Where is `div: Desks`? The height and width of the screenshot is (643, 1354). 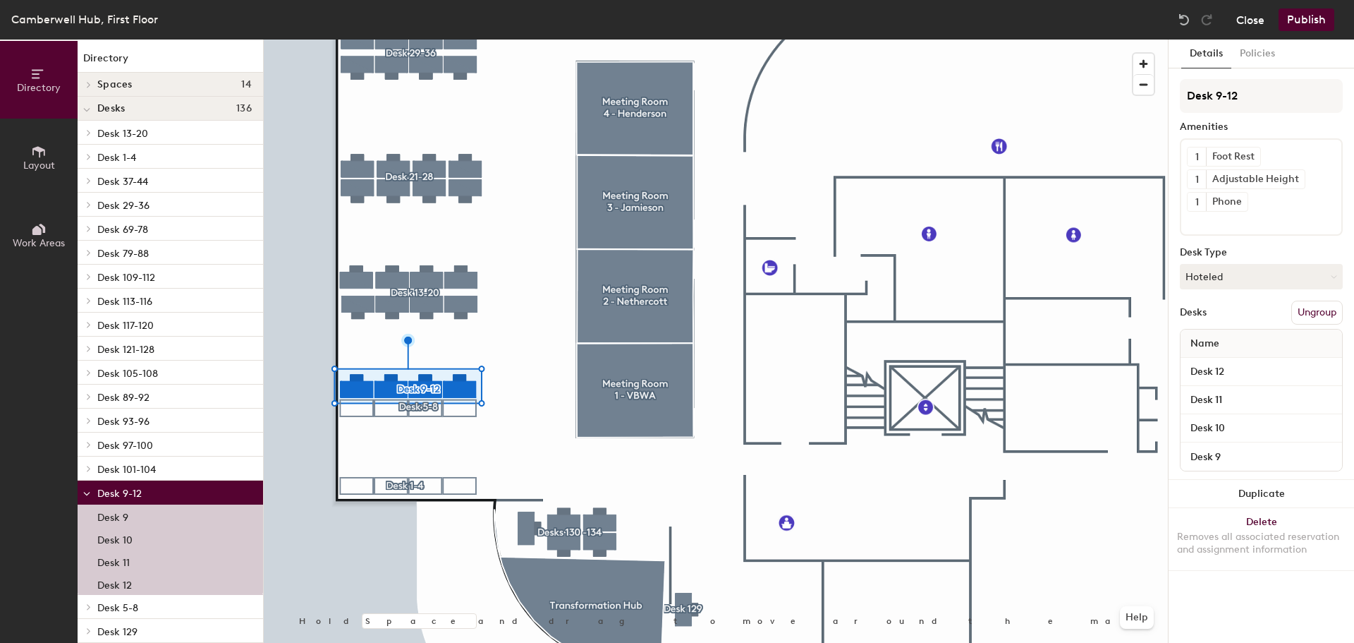 div: Desks is located at coordinates (1193, 312).